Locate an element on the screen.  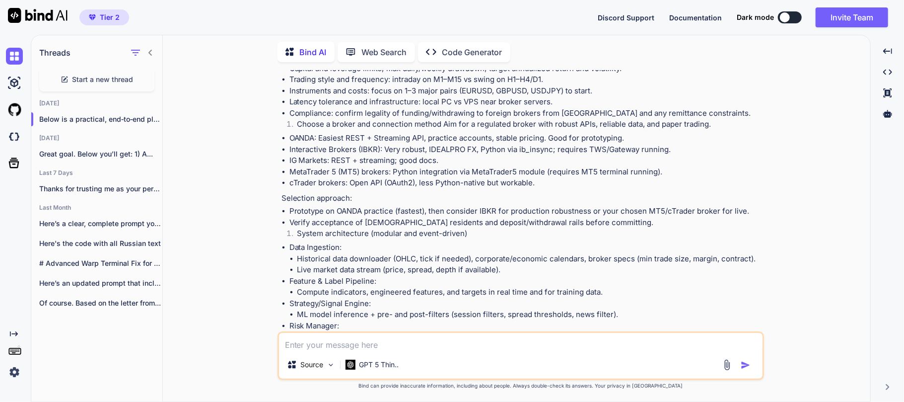
button: Invite Team is located at coordinates (852, 17).